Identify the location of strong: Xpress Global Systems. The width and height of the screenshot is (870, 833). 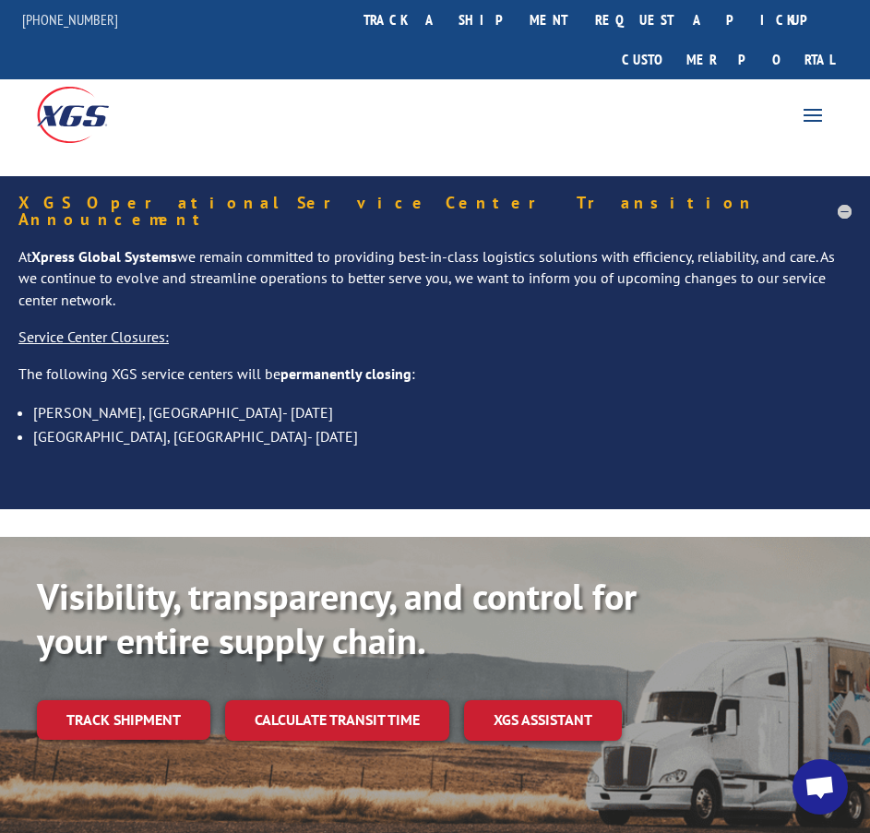
(104, 256).